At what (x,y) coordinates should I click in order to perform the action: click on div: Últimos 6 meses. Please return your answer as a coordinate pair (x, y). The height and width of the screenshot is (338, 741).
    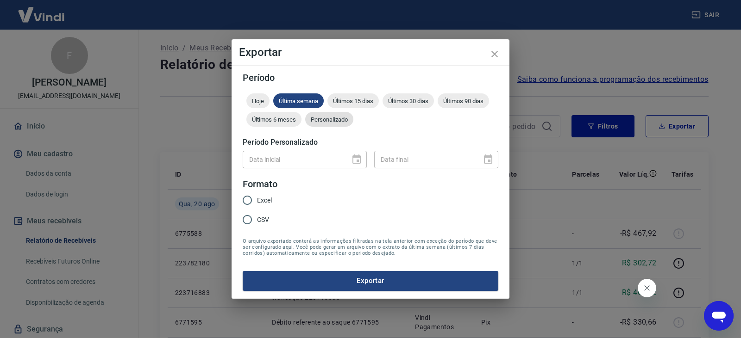
    Looking at the image, I should click on (274, 119).